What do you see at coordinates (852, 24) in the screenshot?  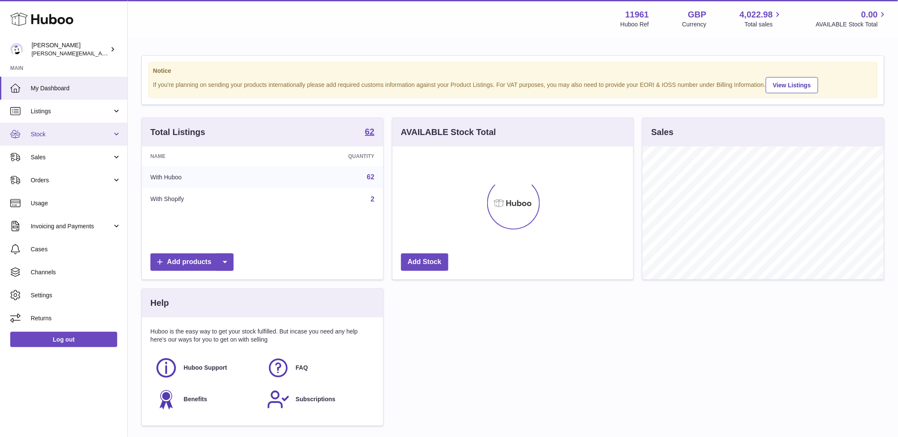 I see `span: AVAILABLE Stock Total` at bounding box center [852, 24].